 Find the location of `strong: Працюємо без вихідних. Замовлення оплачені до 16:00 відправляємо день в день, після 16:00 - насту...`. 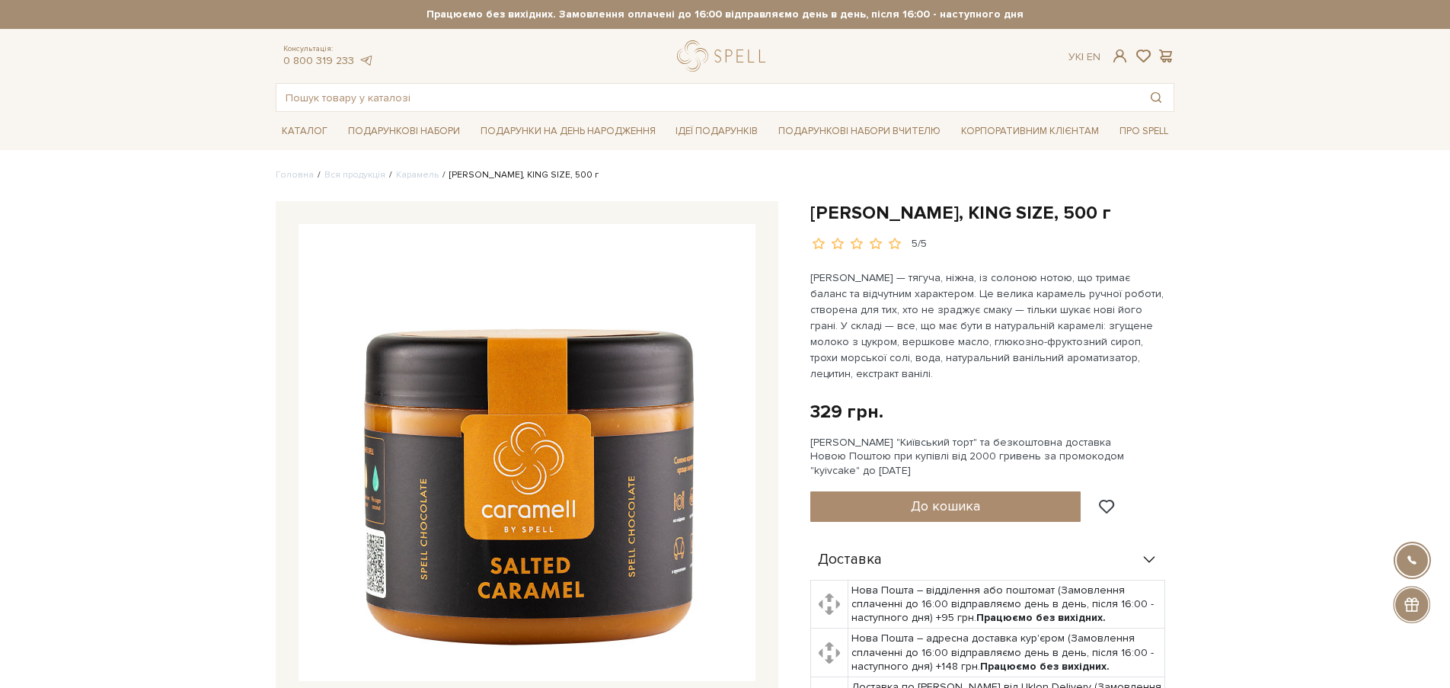

strong: Працюємо без вихідних. Замовлення оплачені до 16:00 відправляємо день в день, після 16:00 - насту... is located at coordinates (725, 14).